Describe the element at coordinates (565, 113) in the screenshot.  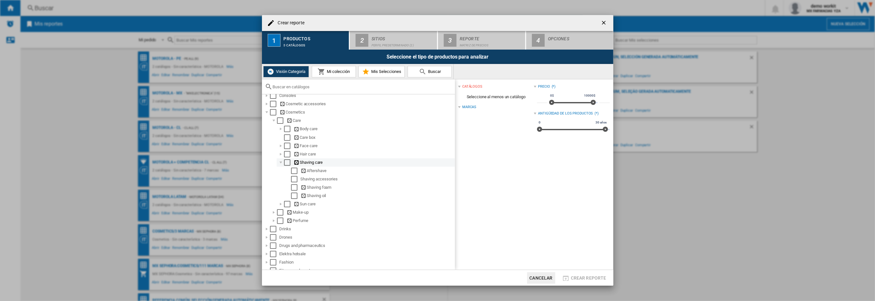
I see `div: Antigüedad de los productos` at that location.